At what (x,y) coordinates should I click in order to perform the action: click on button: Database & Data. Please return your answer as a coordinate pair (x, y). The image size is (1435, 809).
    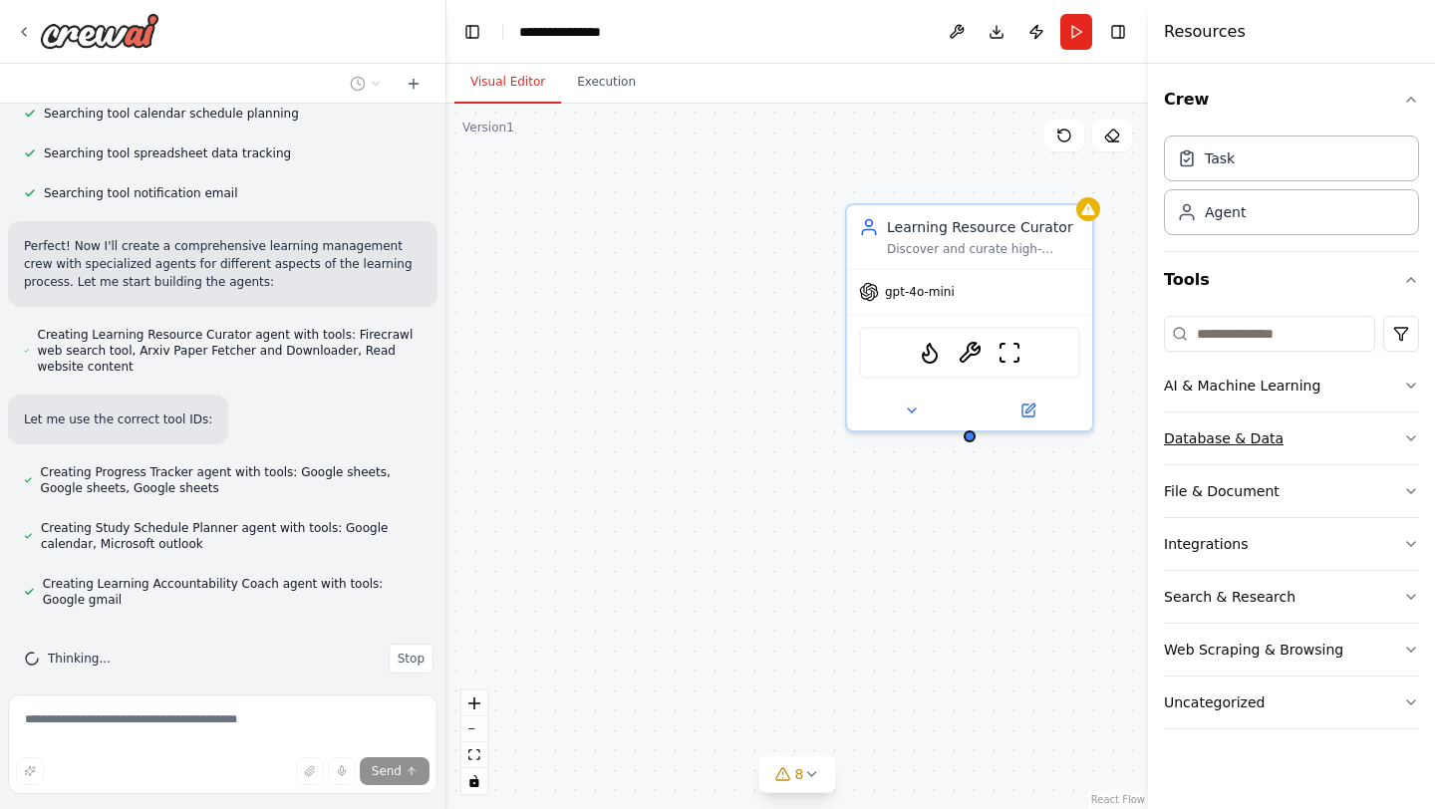
    Looking at the image, I should click on (1292, 438).